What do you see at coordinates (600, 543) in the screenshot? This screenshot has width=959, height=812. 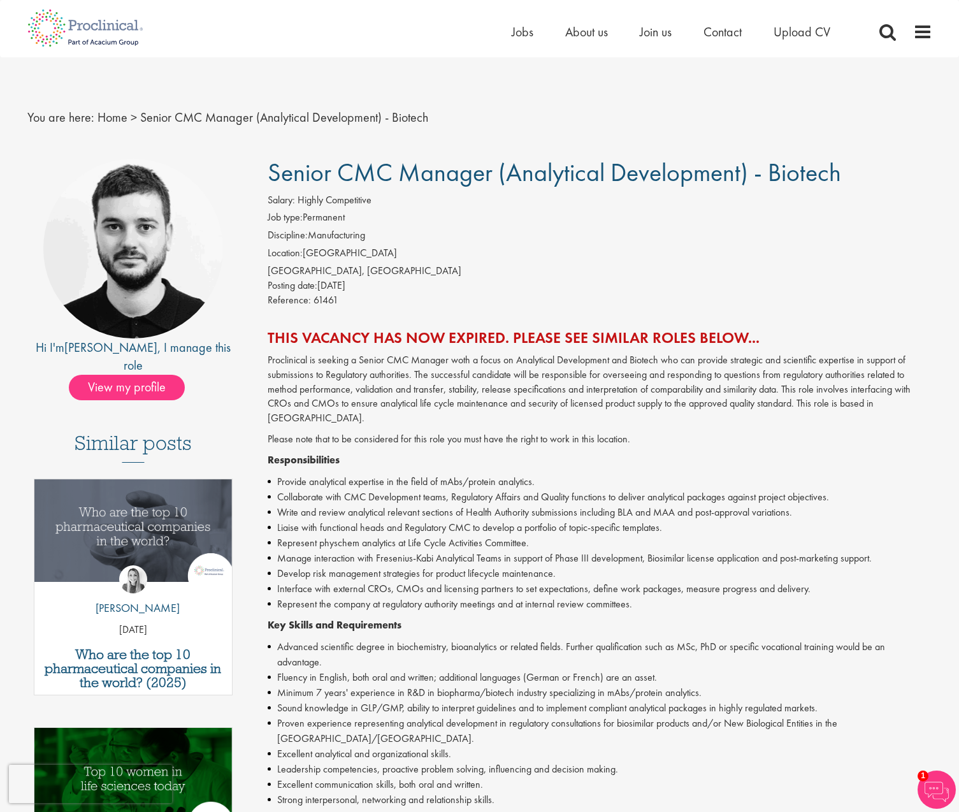 I see `li: Represent physchem analytics at Life Cycle Activities Committee.` at bounding box center [600, 543].